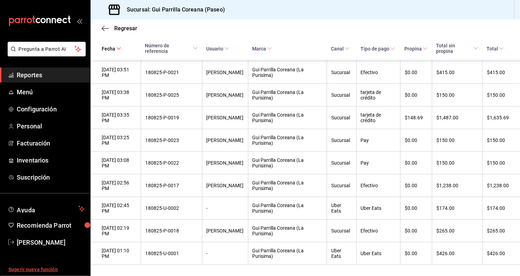 Image resolution: width=520 pixels, height=276 pixels. Describe the element at coordinates (416, 49) in the screenshot. I see `span: Propina` at that location.